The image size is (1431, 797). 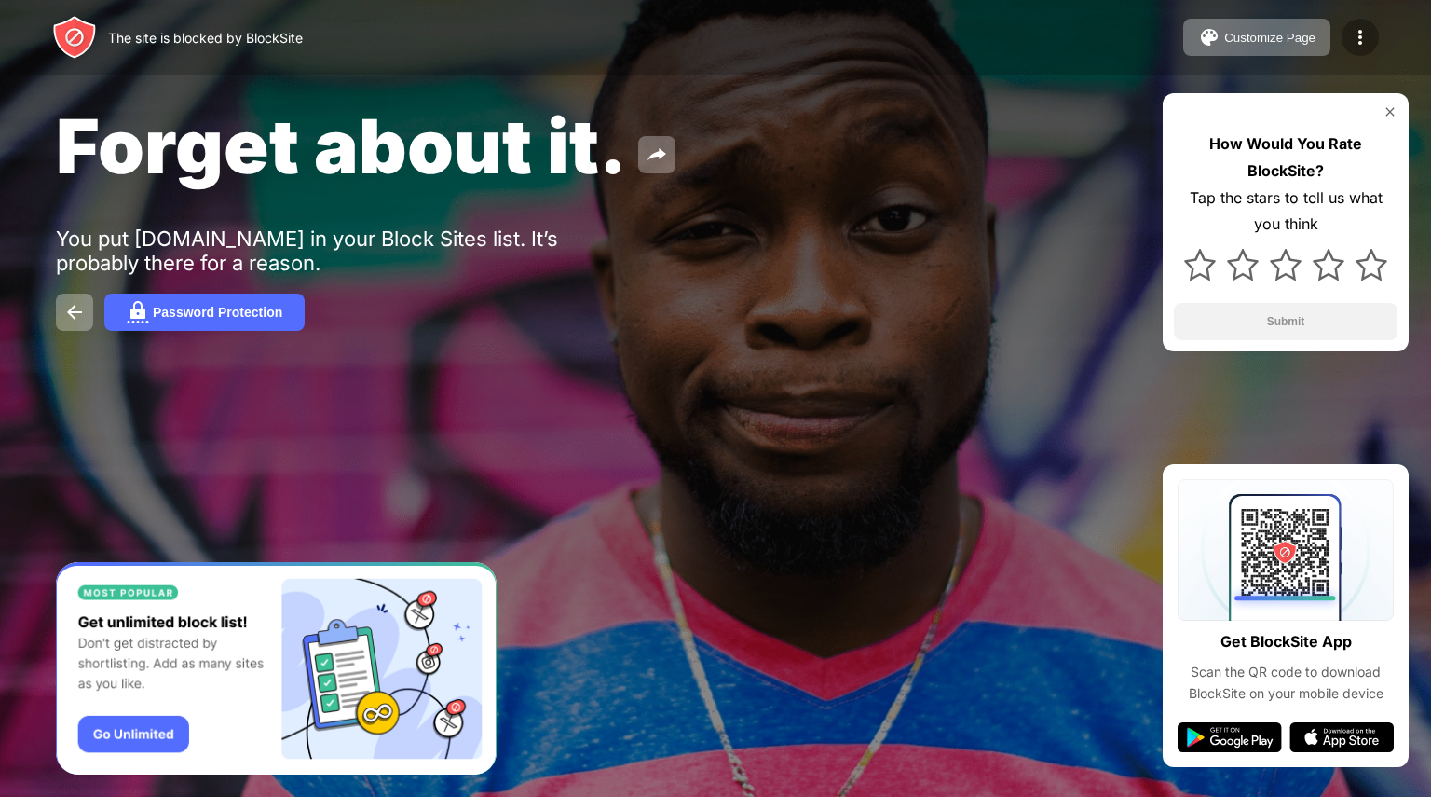 What do you see at coordinates (341, 145) in the screenshot?
I see `span: Forget about it.` at bounding box center [341, 145].